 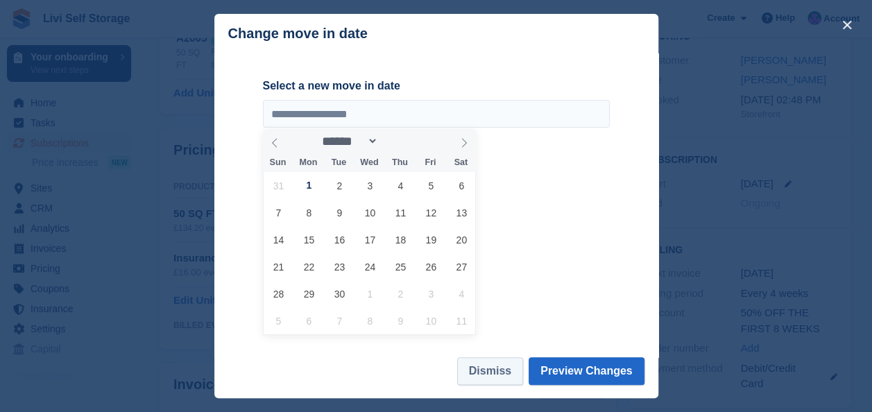 I want to click on span: October 2, 2025, so click(x=400, y=293).